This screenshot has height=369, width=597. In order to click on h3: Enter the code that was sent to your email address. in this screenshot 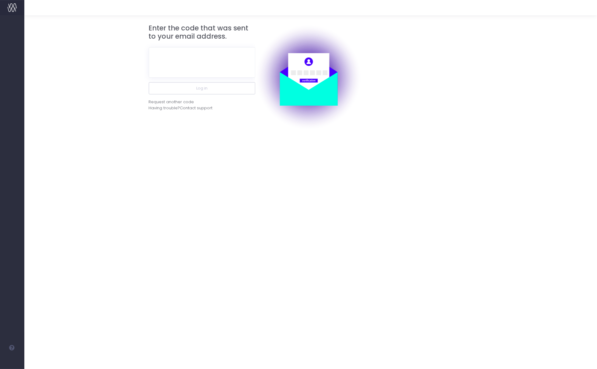, I will do `click(202, 32)`.